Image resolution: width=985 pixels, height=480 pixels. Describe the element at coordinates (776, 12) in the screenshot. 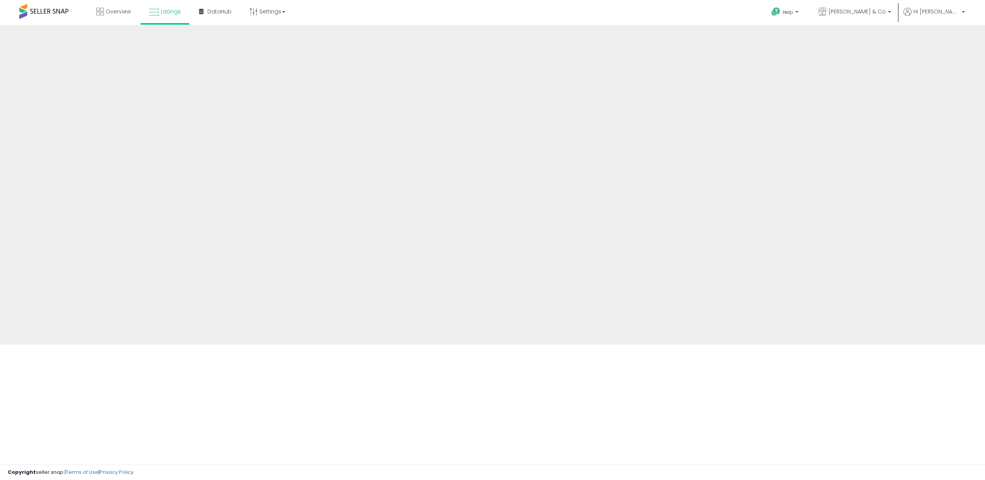

I see `i: Get Help` at that location.